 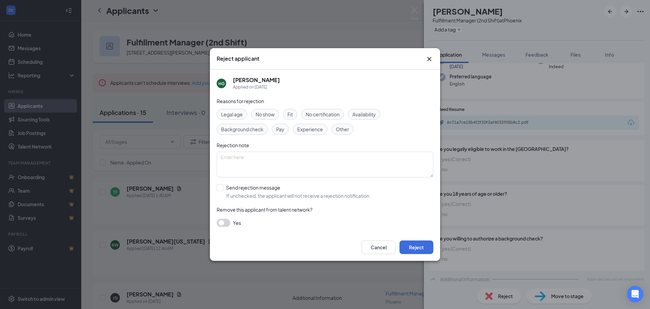 What do you see at coordinates (222, 83) in the screenshot?
I see `div: HG` at bounding box center [222, 83].